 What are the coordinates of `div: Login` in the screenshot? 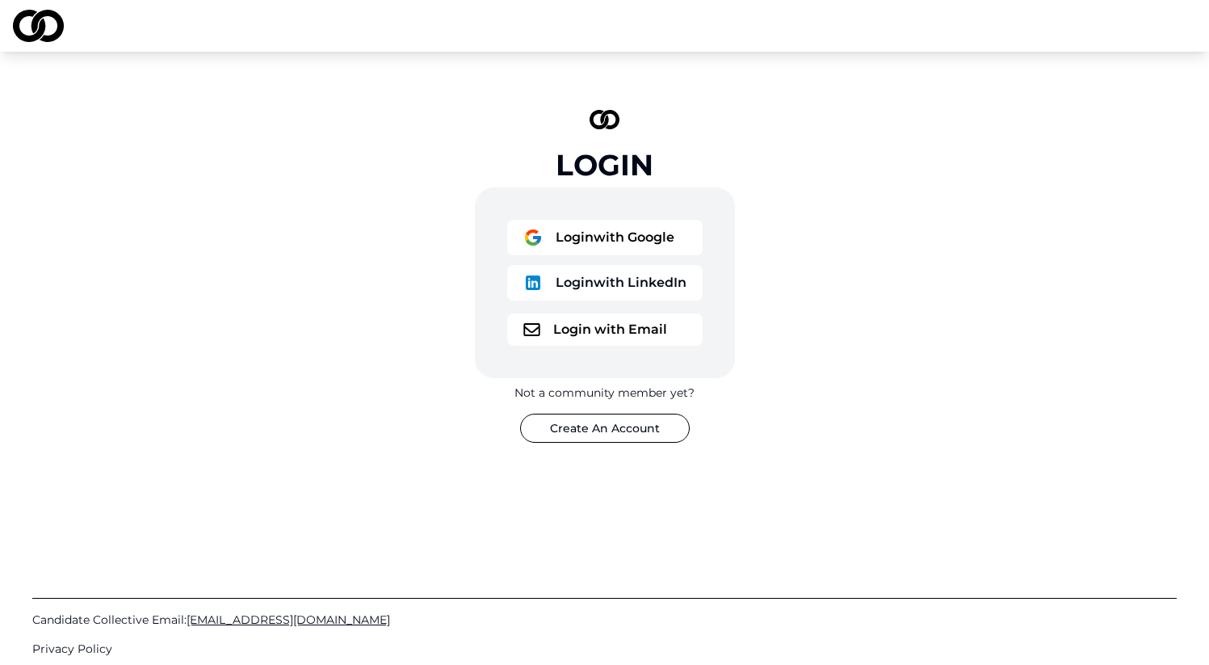 It's located at (604, 165).